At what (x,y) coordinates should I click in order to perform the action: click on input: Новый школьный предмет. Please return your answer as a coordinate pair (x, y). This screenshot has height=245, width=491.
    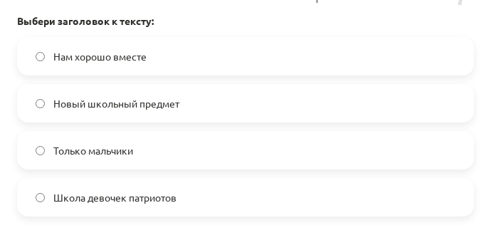
    Looking at the image, I should click on (40, 103).